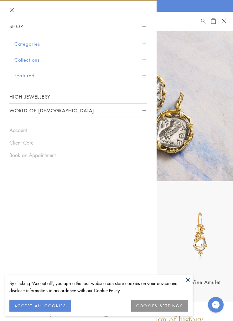 This screenshot has height=321, width=233. I want to click on button: Featured, so click(81, 75).